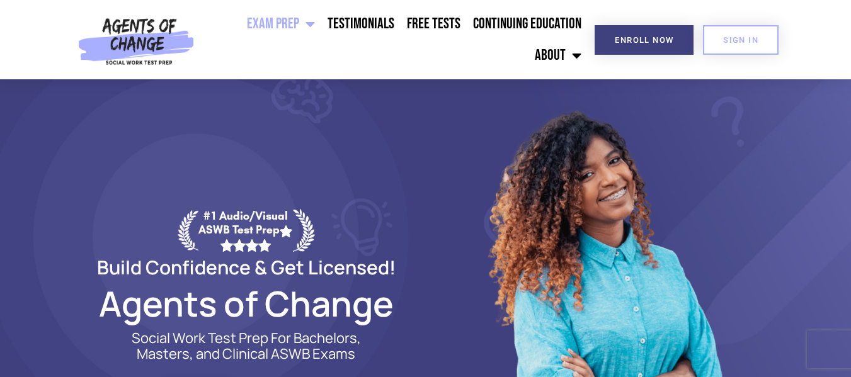 The height and width of the screenshot is (377, 851). Describe the element at coordinates (644, 40) in the screenshot. I see `span: Enroll Now` at that location.